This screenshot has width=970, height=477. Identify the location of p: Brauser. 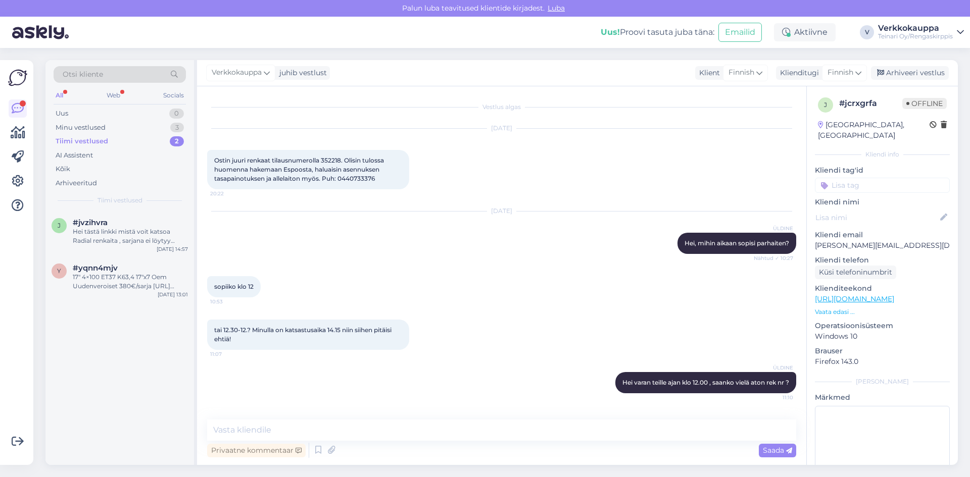
(882, 351).